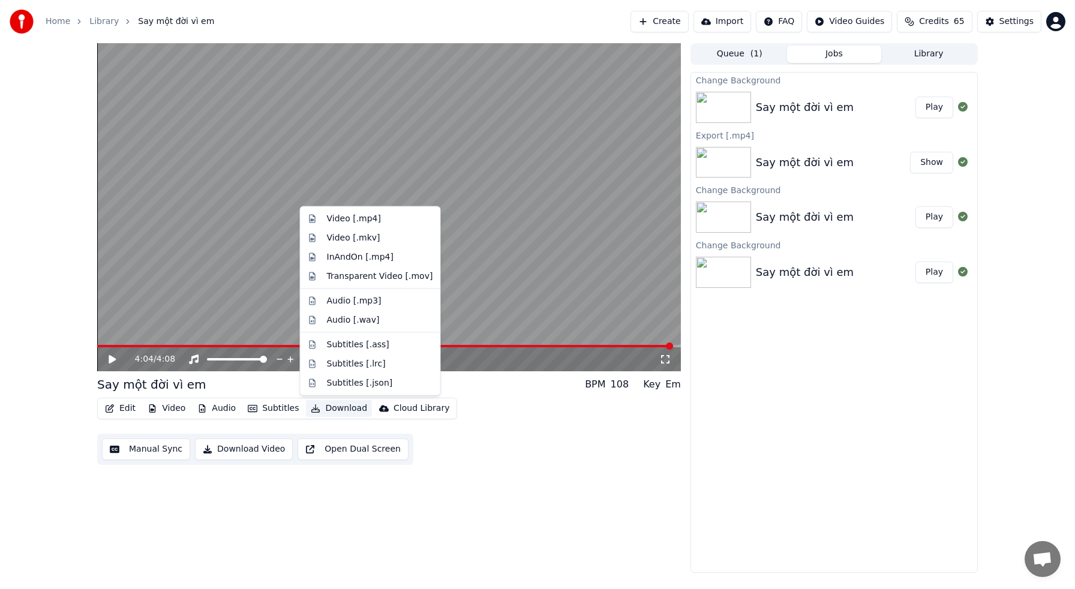 The width and height of the screenshot is (1075, 589). Describe the element at coordinates (166, 409) in the screenshot. I see `button: Video` at that location.